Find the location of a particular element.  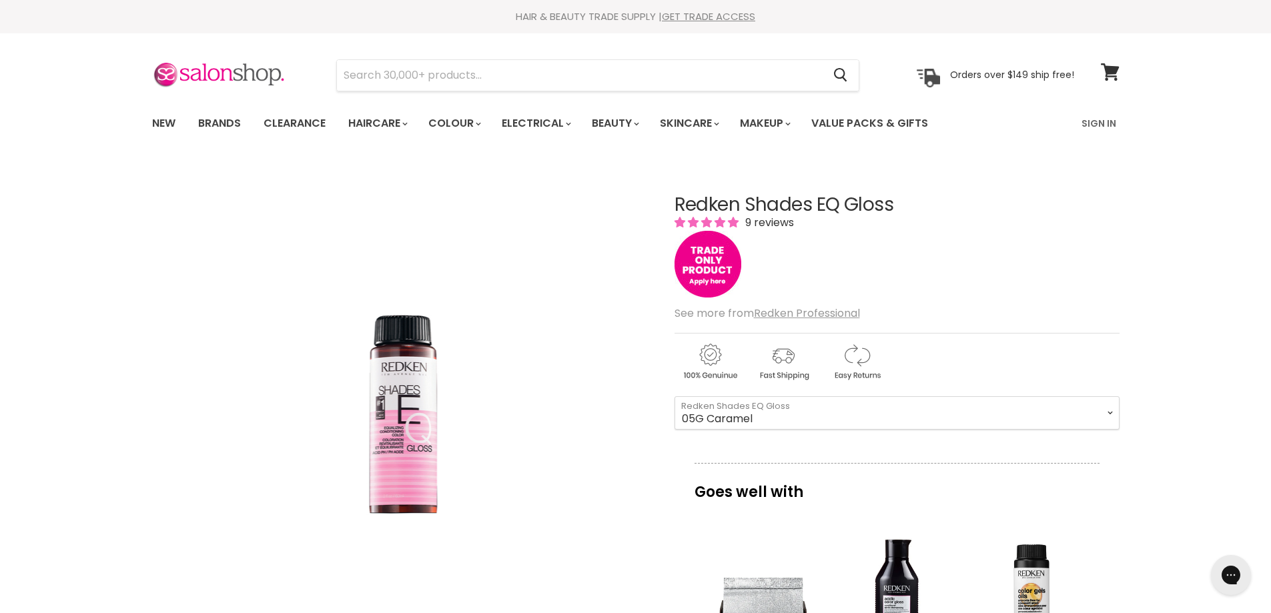

img: tradeonly_small.jpg is located at coordinates (708, 264).